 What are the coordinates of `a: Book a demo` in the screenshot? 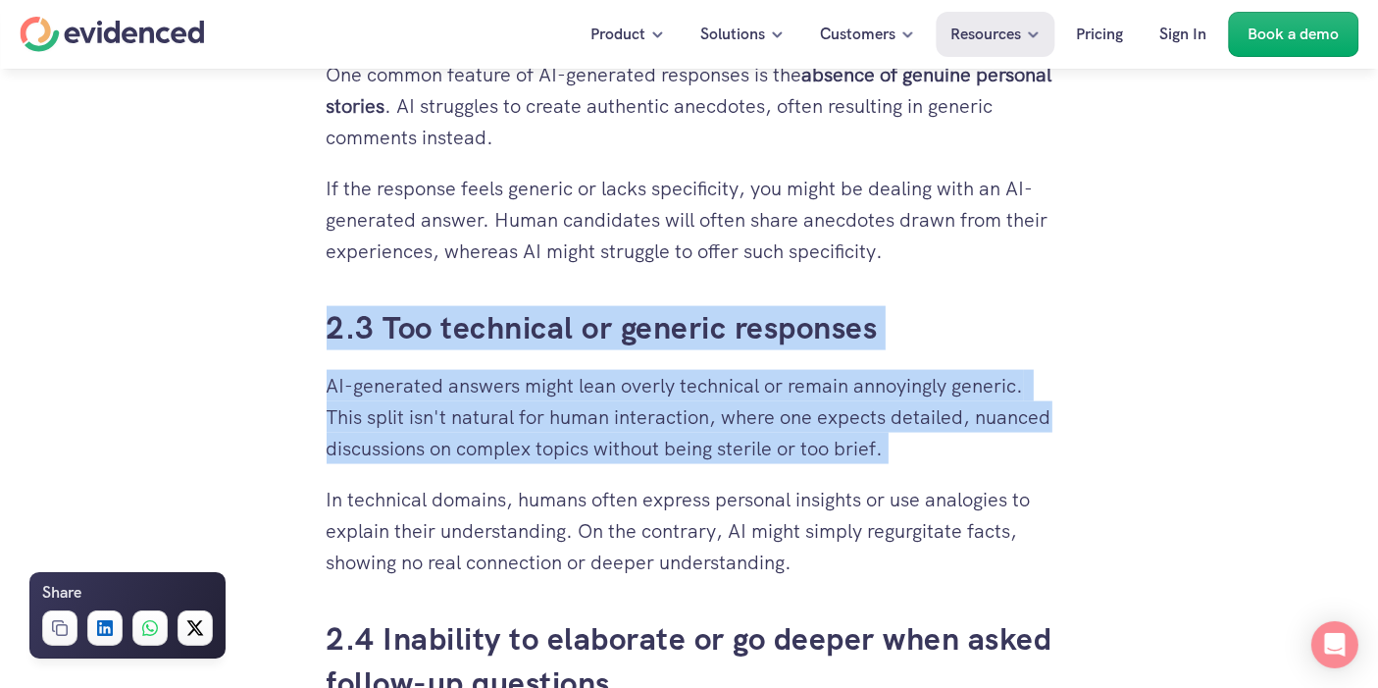 It's located at (1293, 34).